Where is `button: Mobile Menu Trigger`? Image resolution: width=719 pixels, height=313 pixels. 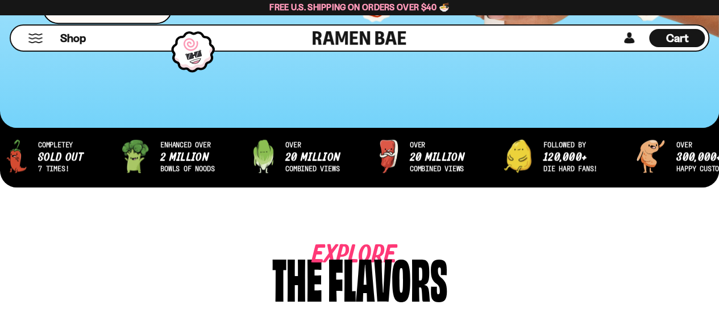
button: Mobile Menu Trigger is located at coordinates (35, 38).